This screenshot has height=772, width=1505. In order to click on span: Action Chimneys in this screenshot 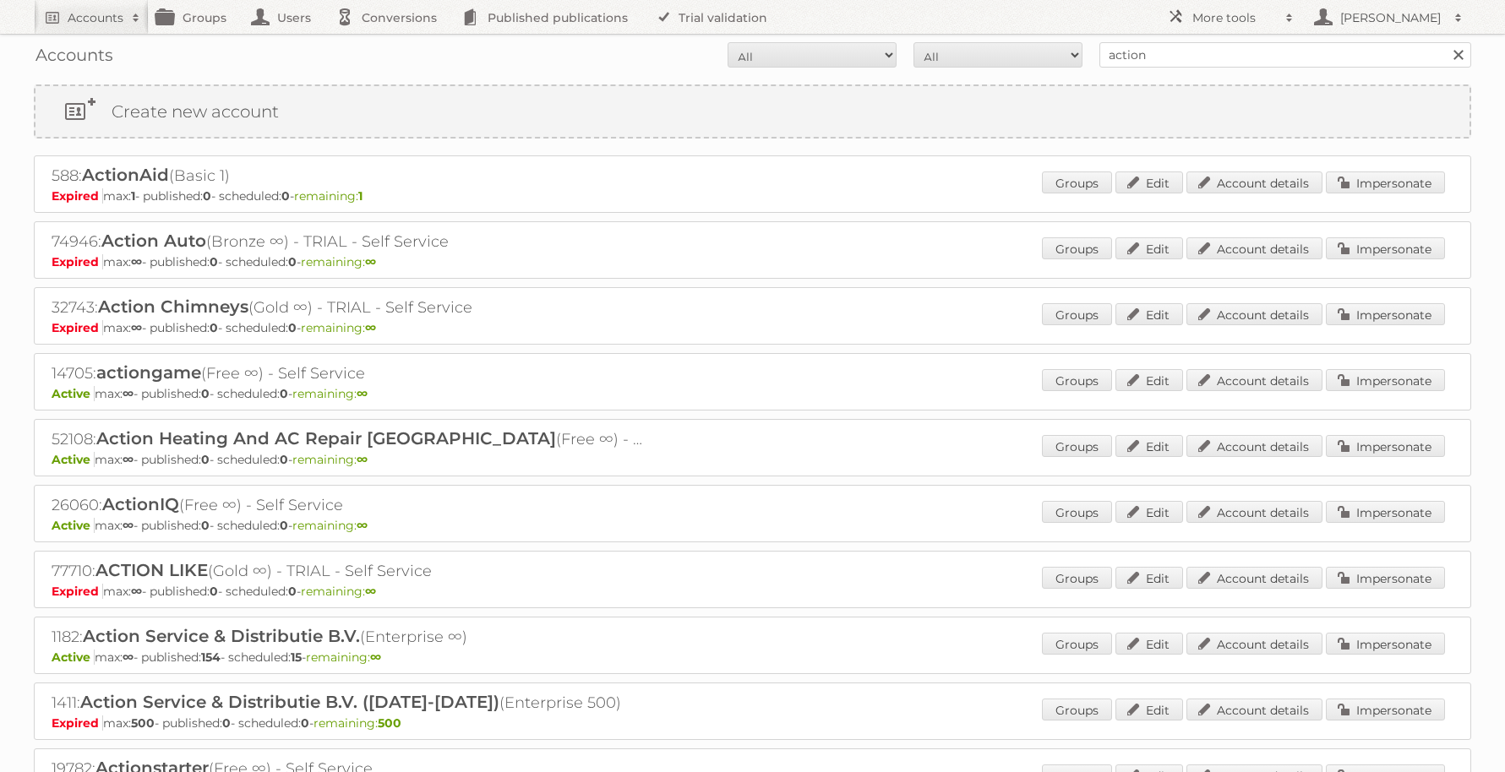, I will do `click(173, 307)`.